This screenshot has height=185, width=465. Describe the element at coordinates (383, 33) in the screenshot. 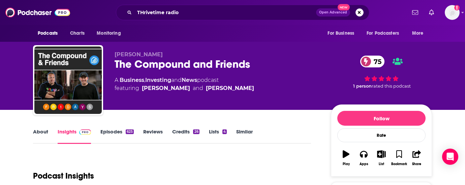

I see `span: For Podcasters` at that location.